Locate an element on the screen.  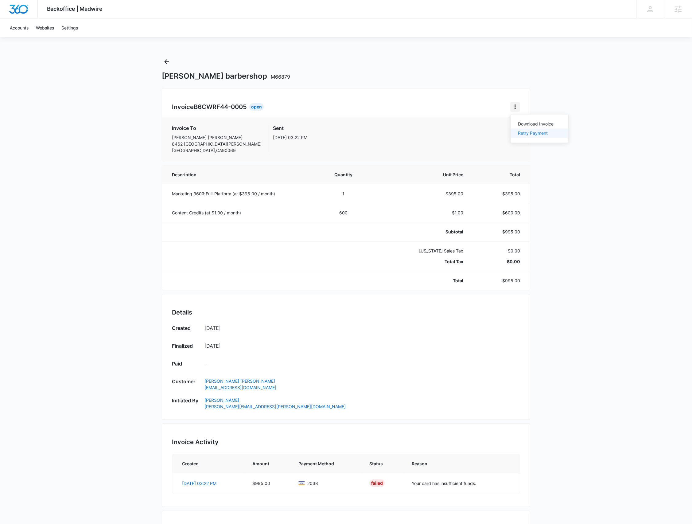
h2: Details is located at coordinates (346, 312).